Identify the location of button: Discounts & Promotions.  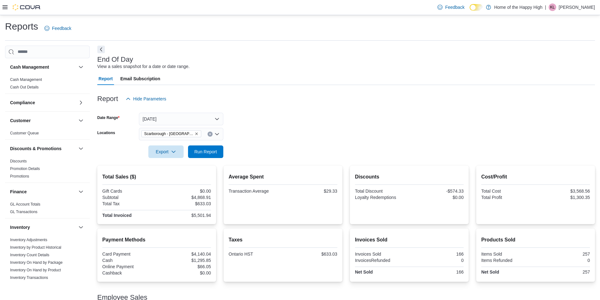
(81, 149).